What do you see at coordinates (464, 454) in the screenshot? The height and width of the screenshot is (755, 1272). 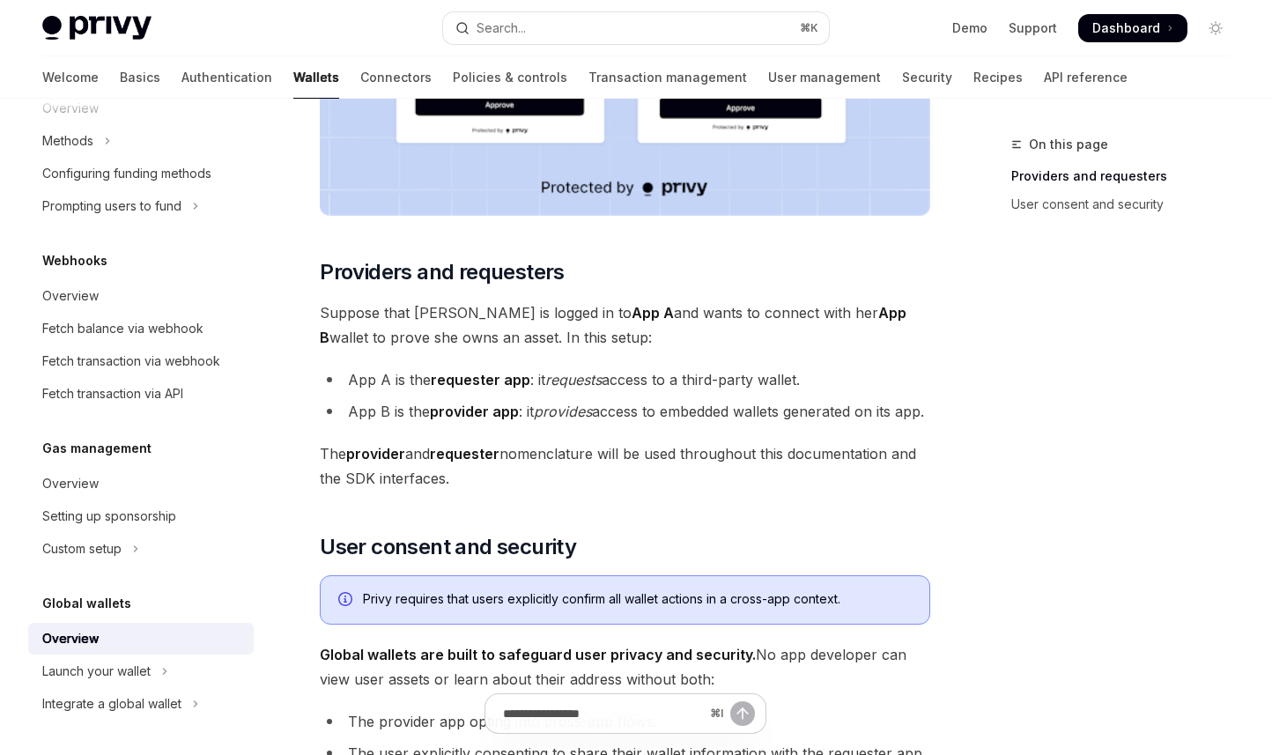 I see `strong: requester` at bounding box center [464, 454].